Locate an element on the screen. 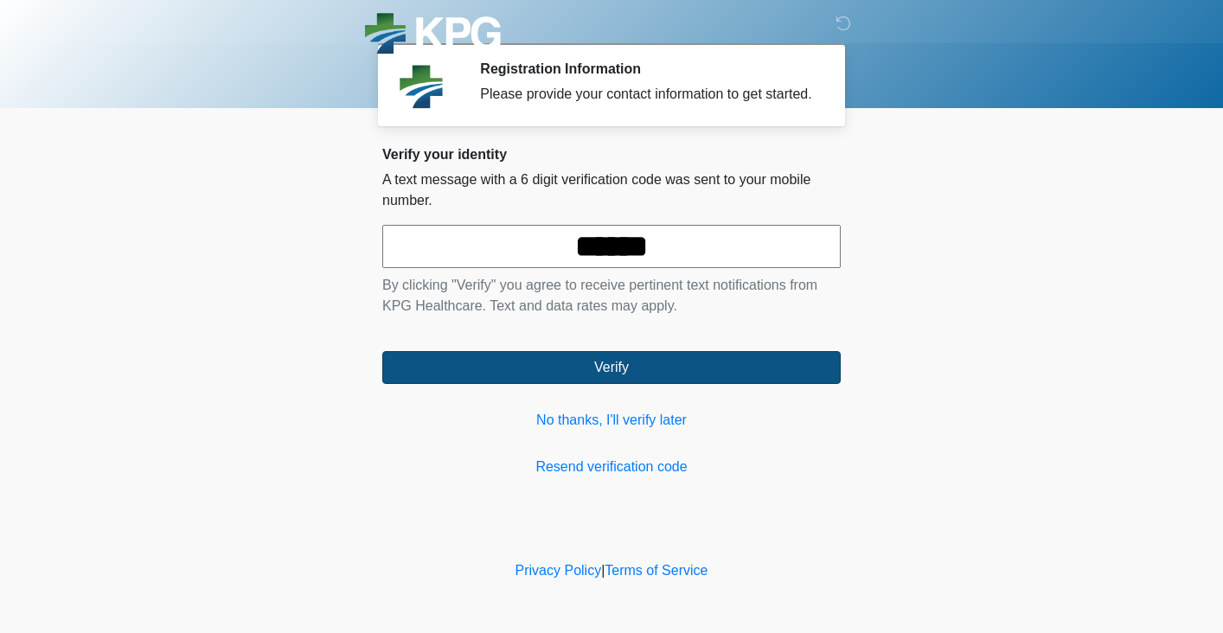 Image resolution: width=1223 pixels, height=633 pixels. a: Privacy Policy is located at coordinates (559, 570).